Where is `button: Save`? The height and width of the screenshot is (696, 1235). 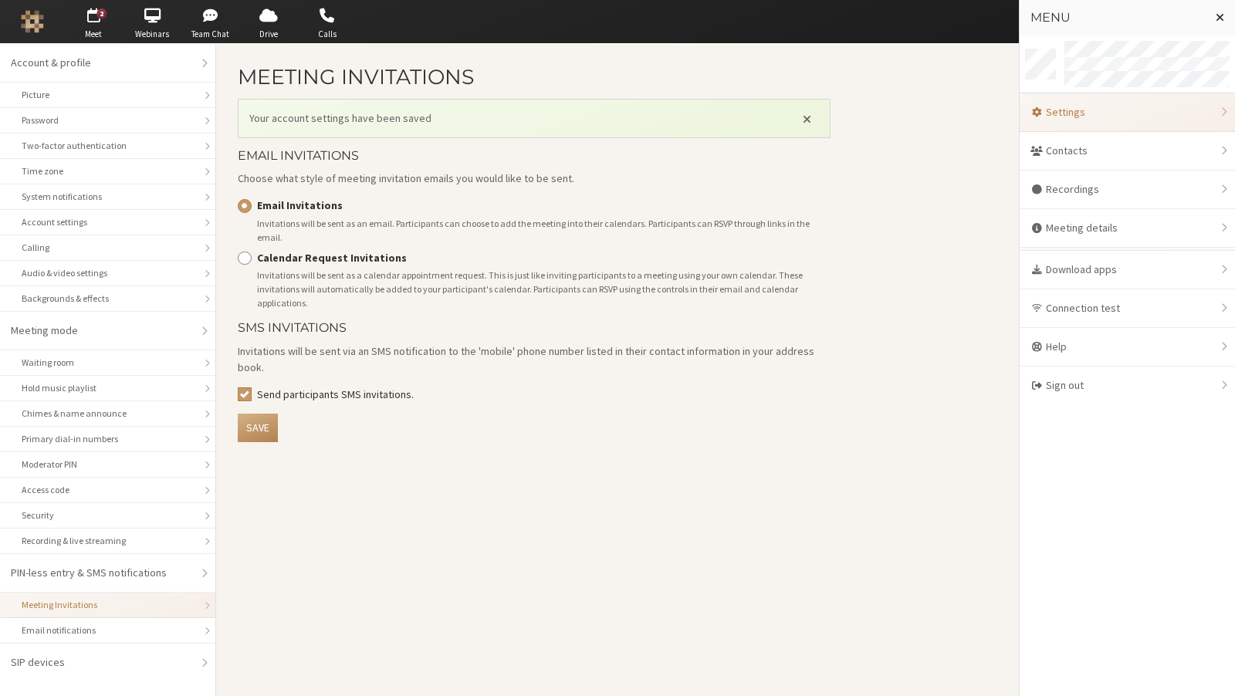
button: Save is located at coordinates (258, 427).